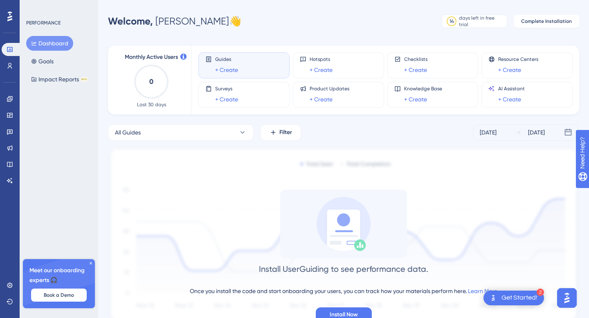 Image resolution: width=589 pixels, height=318 pixels. Describe the element at coordinates (329, 89) in the screenshot. I see `span: Product Updates` at that location.